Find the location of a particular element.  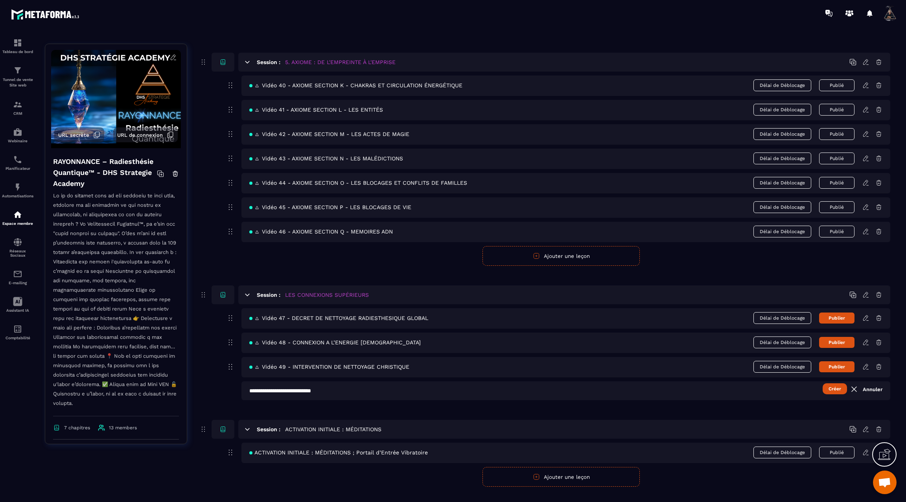

a: emailemailE-mailing is located at coordinates (18, 277).